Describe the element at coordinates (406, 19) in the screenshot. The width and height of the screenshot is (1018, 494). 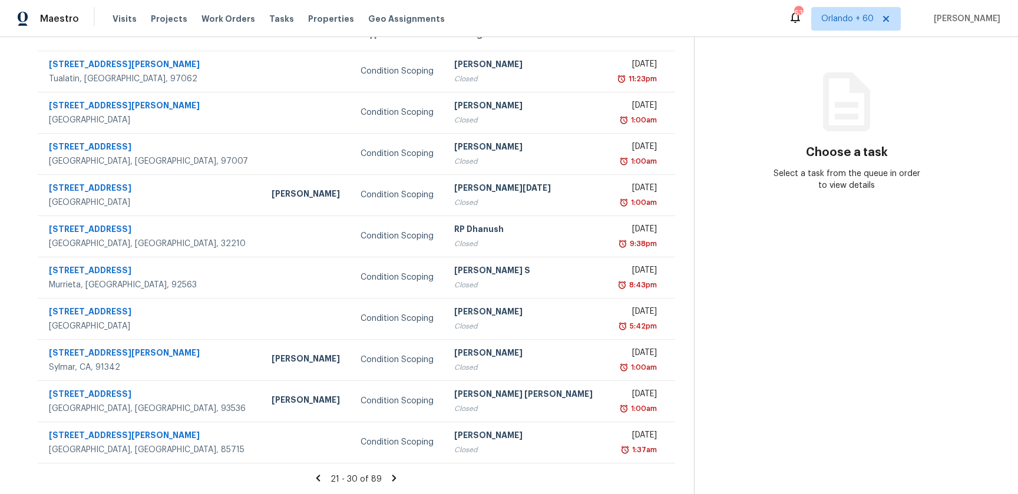
I see `span: Geo Assignments` at that location.